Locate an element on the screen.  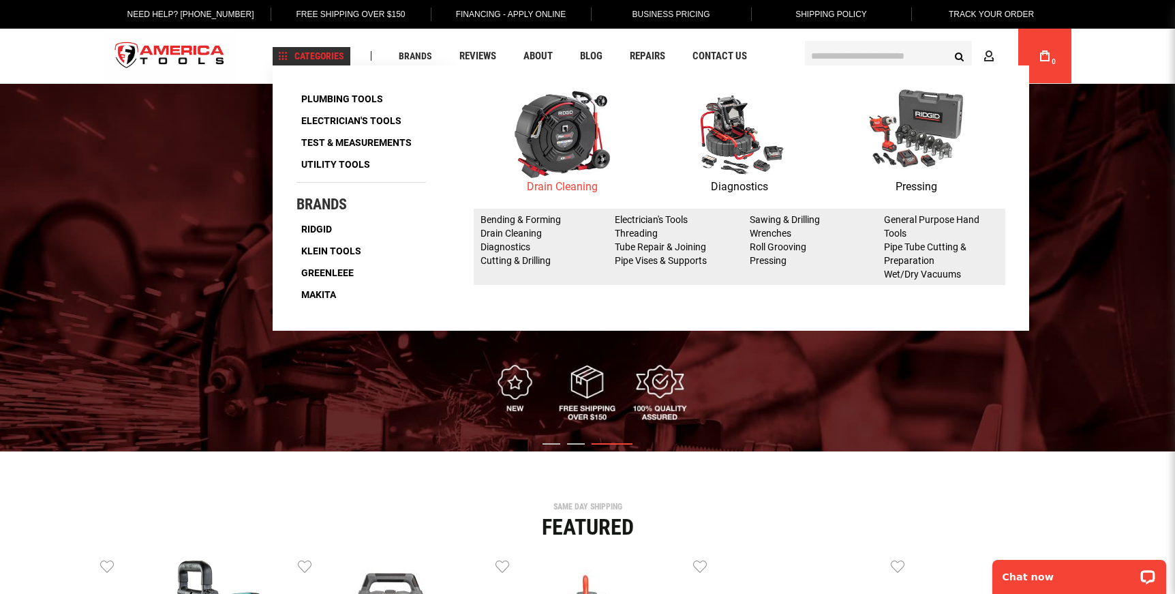
div: Featured is located at coordinates (588, 527).